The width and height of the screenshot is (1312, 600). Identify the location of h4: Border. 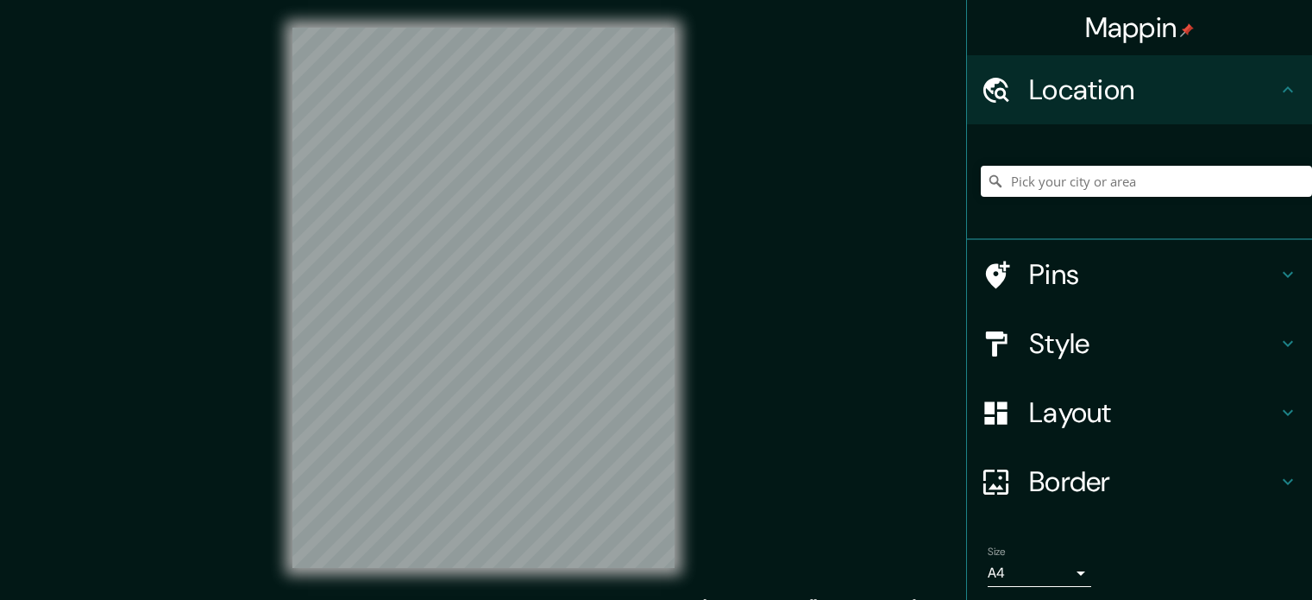
(1153, 481).